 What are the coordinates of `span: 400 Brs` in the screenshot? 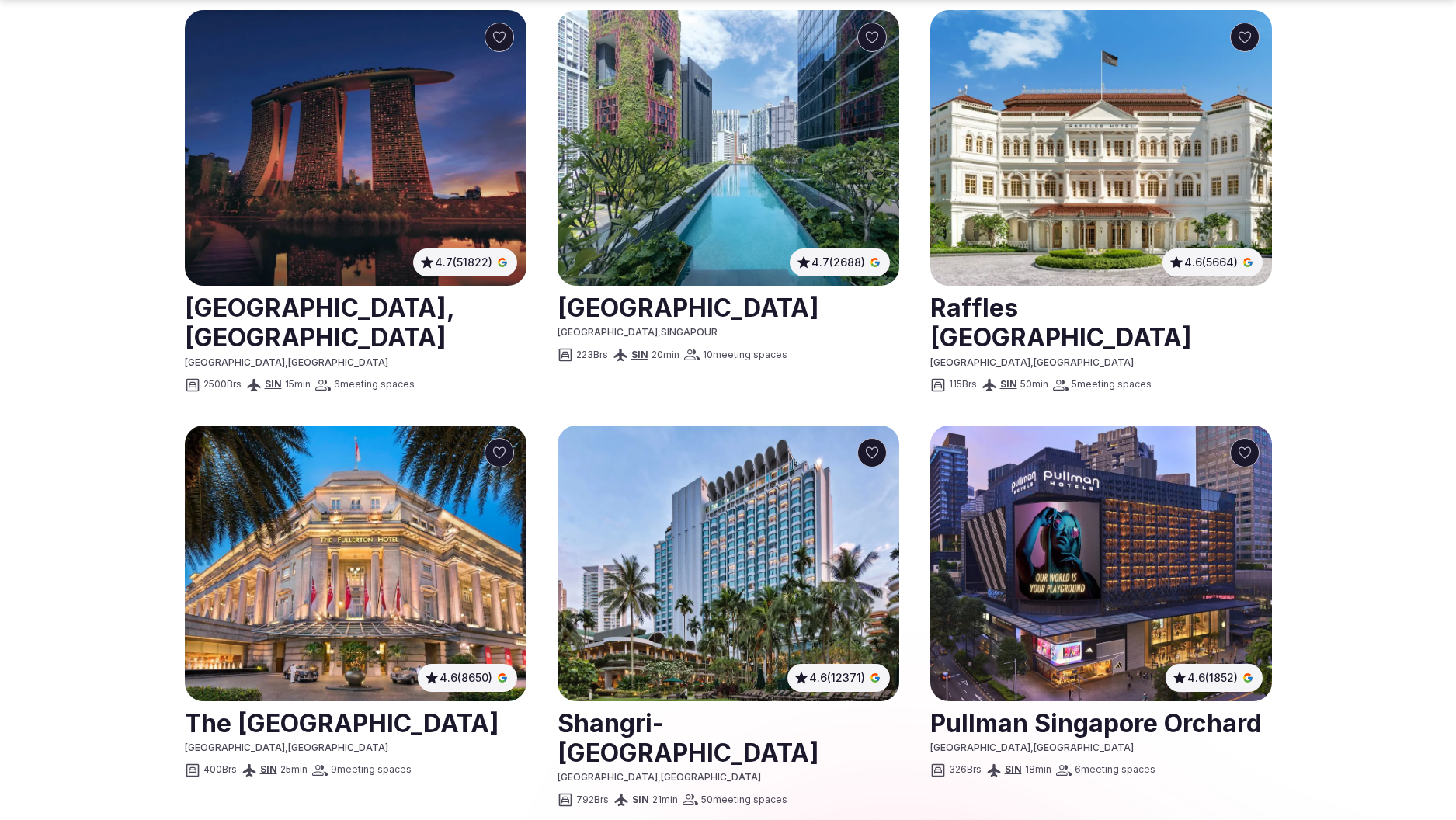 It's located at (220, 770).